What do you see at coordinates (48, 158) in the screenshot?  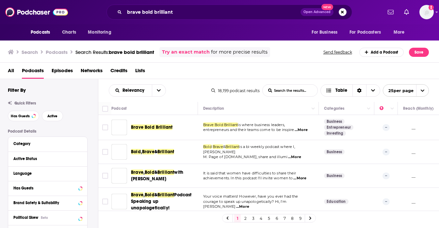 I see `button: Active Status` at bounding box center [48, 158].